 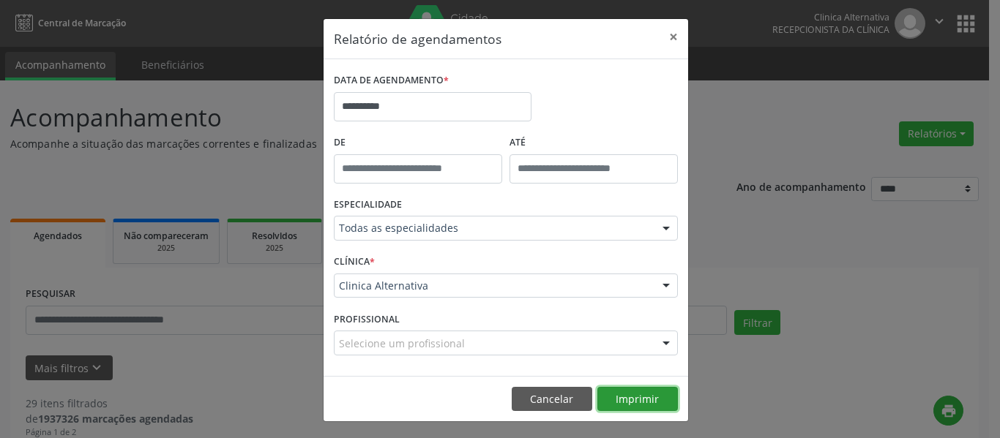 What do you see at coordinates (417, 39) in the screenshot?
I see `h5: Relatório de agendamentos` at bounding box center [417, 39].